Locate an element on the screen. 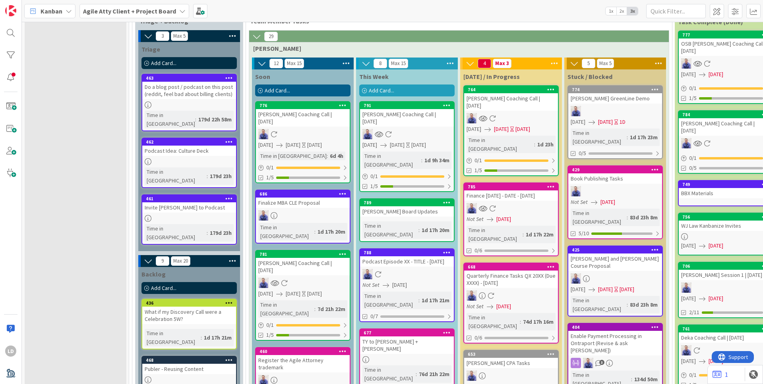 The width and height of the screenshot is (763, 384). div: Book Publishing Tasks is located at coordinates (615, 179).